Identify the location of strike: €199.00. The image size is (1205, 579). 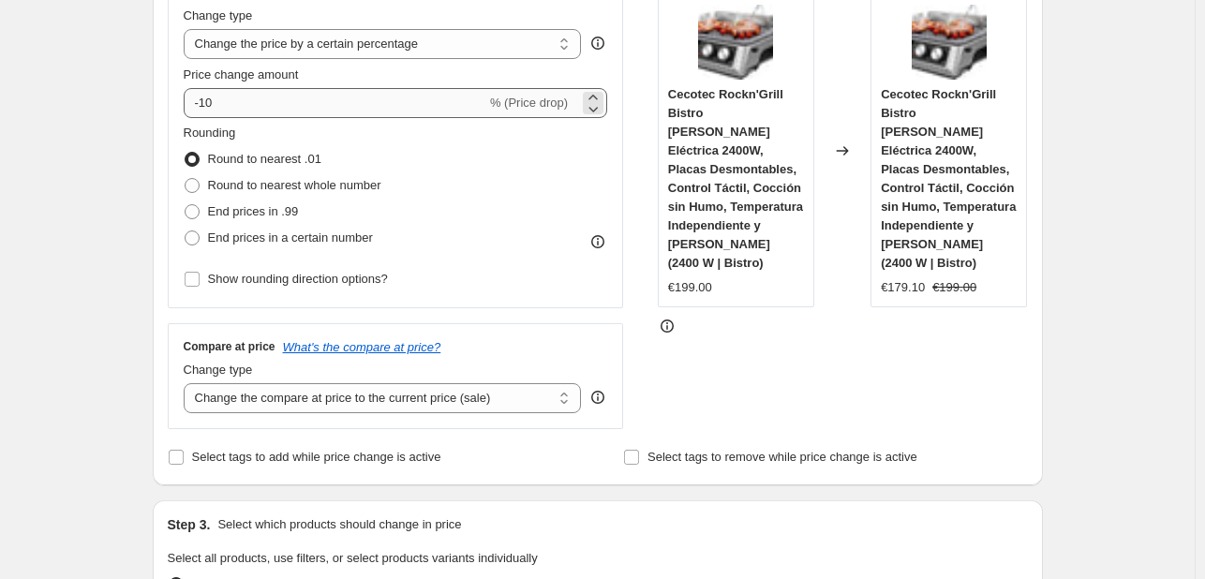
(954, 288).